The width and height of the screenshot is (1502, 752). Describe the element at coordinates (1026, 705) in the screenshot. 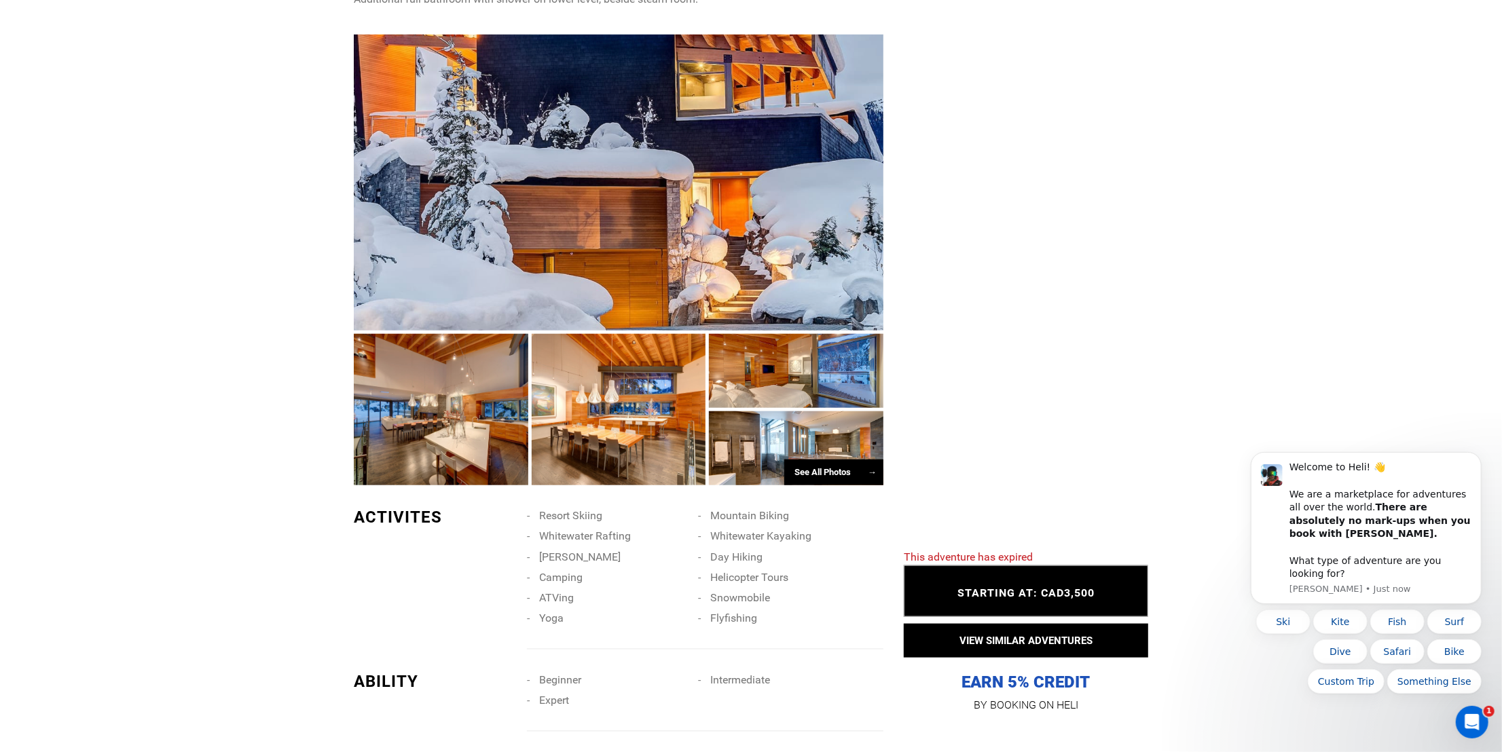

I see `p: BY BOOKING ON HELI` at that location.